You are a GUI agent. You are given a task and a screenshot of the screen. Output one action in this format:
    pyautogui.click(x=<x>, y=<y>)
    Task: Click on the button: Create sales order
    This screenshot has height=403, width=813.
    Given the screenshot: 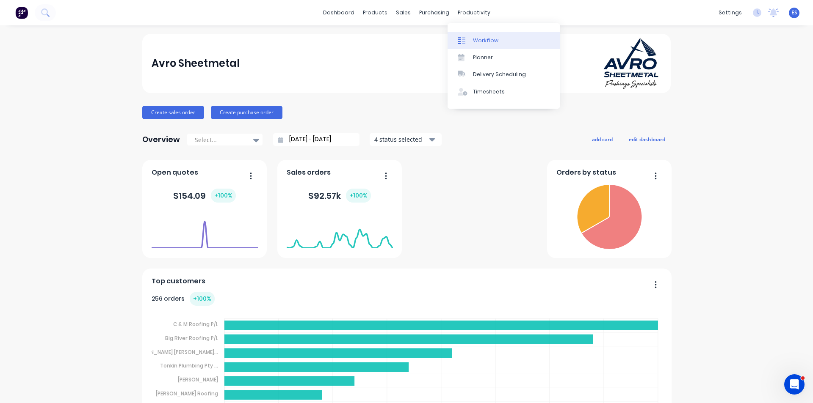 What is the action you would take?
    pyautogui.click(x=173, y=113)
    